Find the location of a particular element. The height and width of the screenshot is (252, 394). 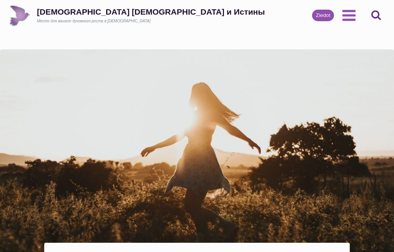

button: Показать форму поиска is located at coordinates (376, 15).